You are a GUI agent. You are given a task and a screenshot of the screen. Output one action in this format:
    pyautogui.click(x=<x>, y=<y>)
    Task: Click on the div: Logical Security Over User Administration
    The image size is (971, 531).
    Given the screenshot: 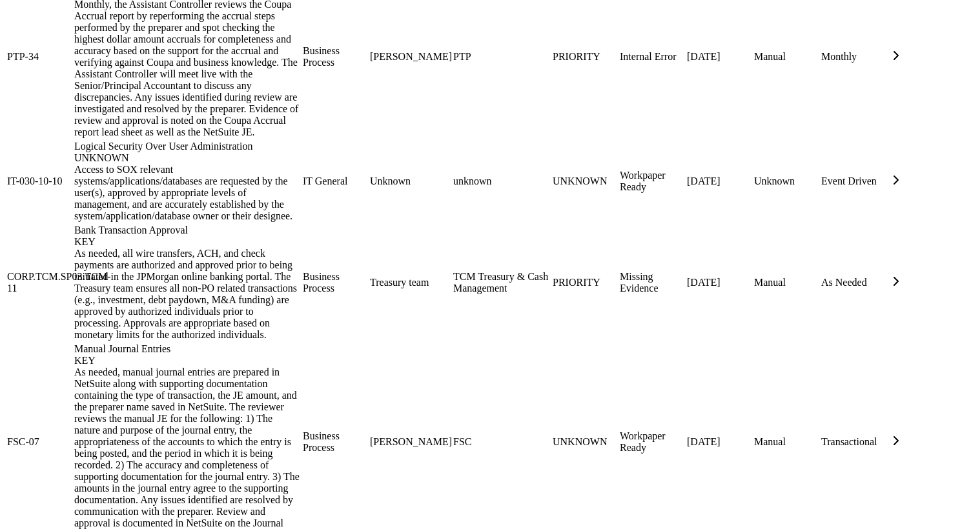 What is the action you would take?
    pyautogui.click(x=187, y=152)
    